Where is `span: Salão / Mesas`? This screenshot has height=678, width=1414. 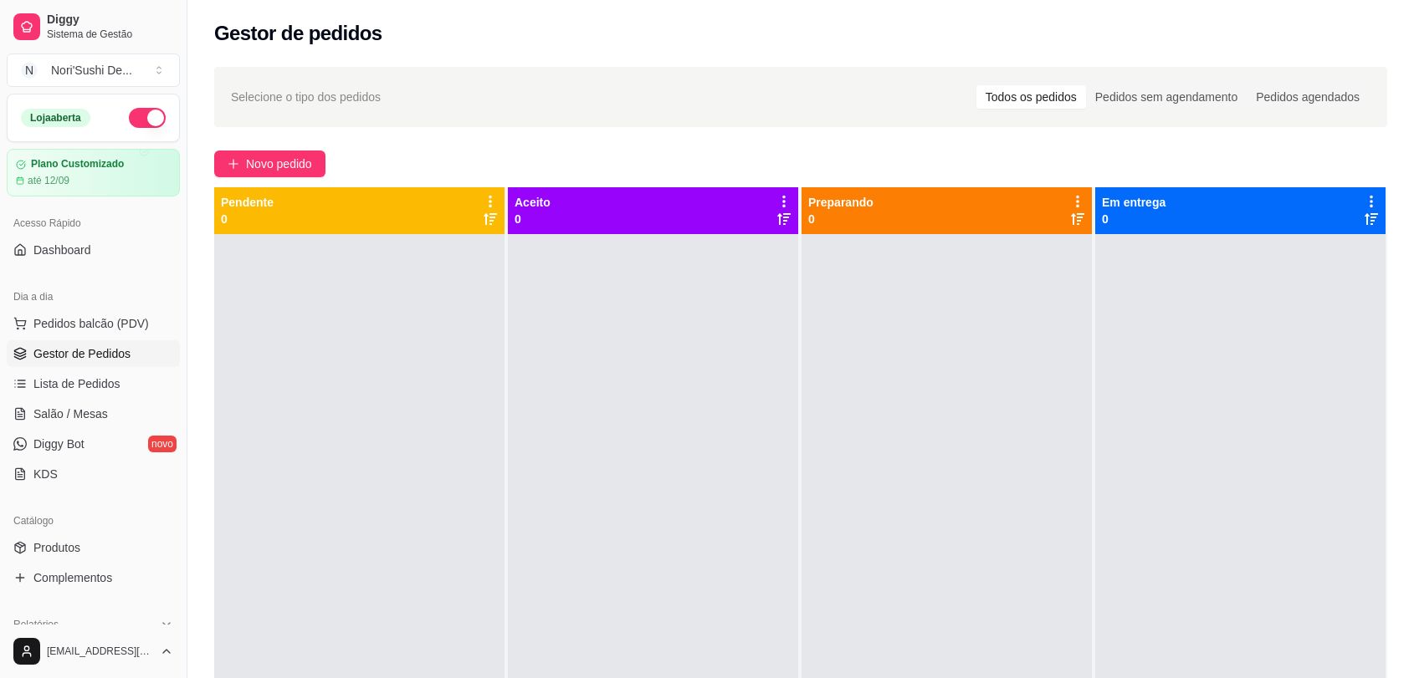
span: Salão / Mesas is located at coordinates (70, 414).